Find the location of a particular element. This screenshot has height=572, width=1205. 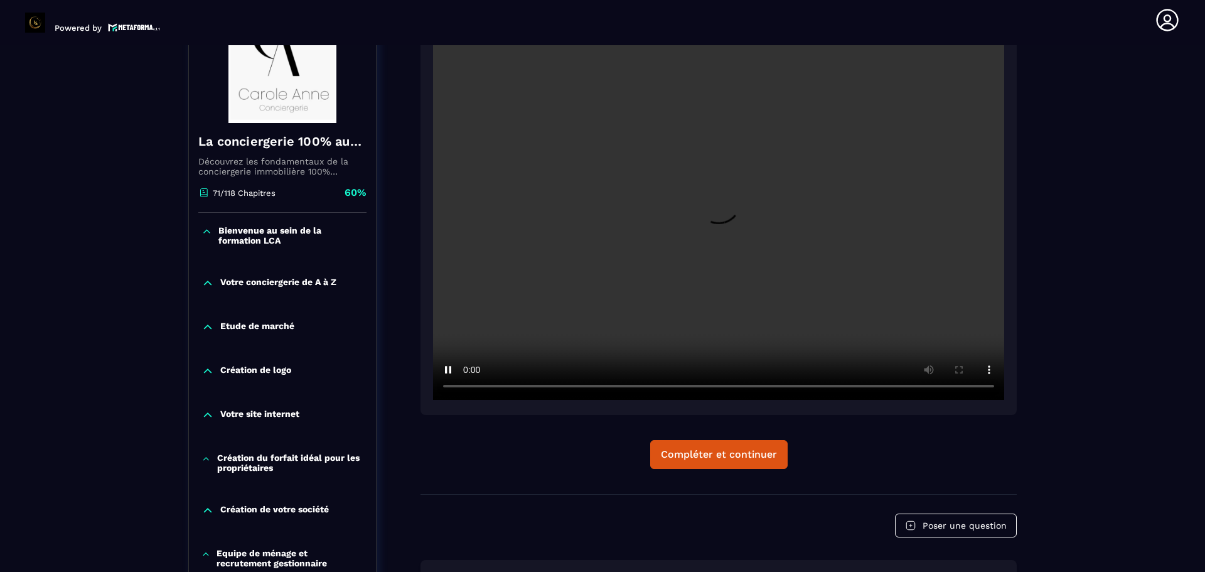

img: logo is located at coordinates (134, 27).